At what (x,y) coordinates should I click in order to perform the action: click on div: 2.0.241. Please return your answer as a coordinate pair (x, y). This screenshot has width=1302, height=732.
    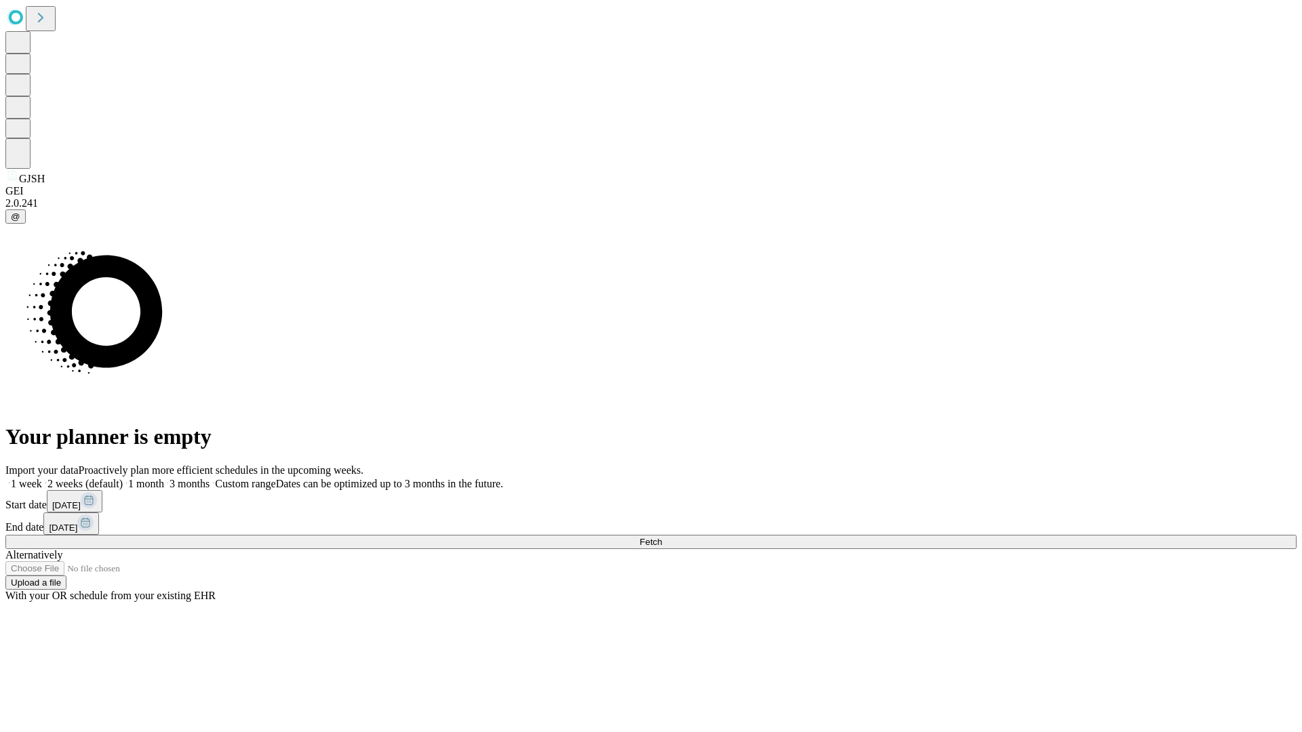
    Looking at the image, I should click on (651, 203).